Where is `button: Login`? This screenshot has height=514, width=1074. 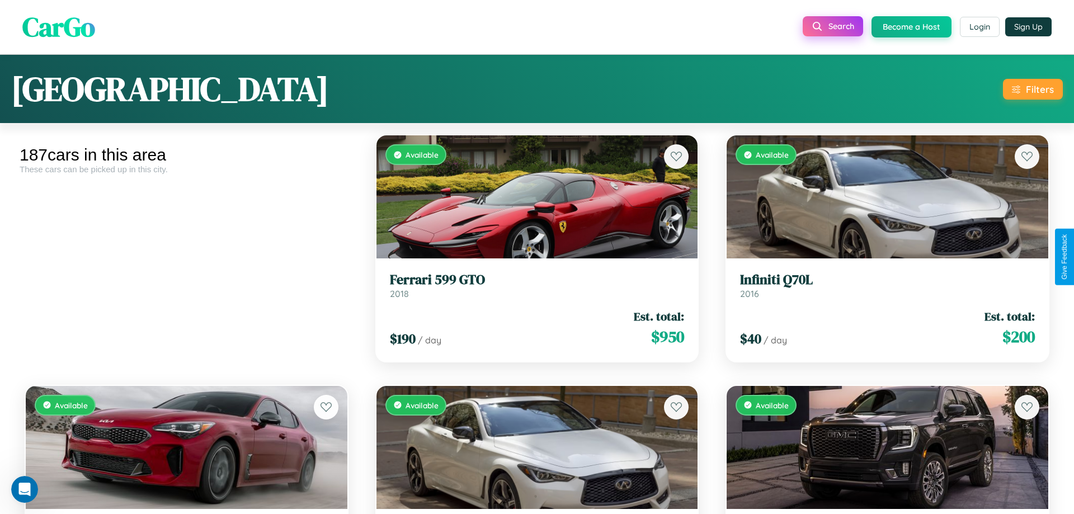 button: Login is located at coordinates (979, 27).